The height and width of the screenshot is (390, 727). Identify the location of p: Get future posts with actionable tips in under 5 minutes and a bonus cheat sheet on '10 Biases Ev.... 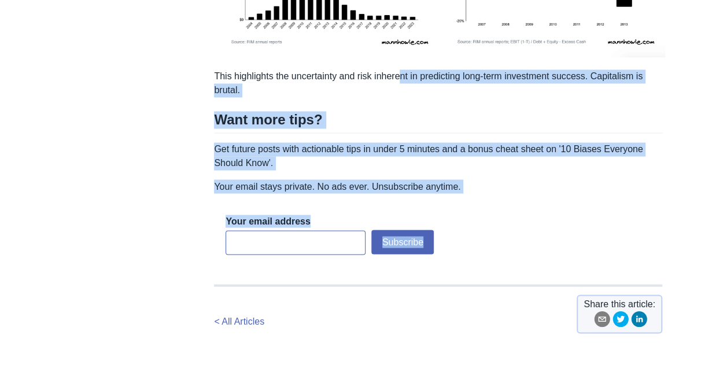
(438, 156).